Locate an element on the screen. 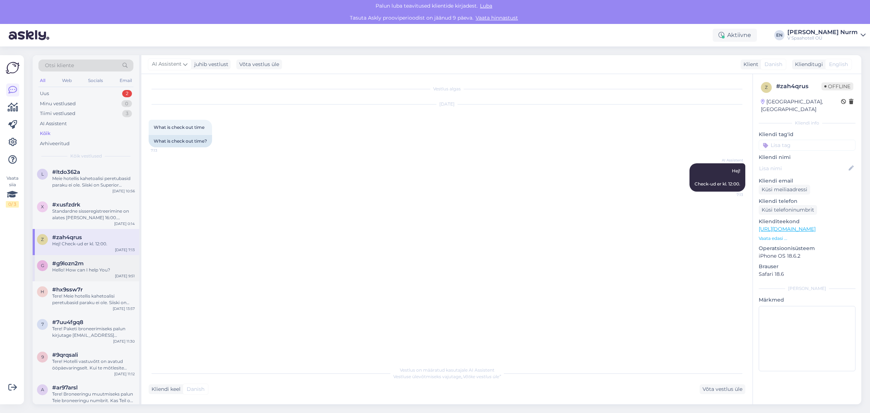 The width and height of the screenshot is (870, 413). div: Klienditugi is located at coordinates (808, 64).